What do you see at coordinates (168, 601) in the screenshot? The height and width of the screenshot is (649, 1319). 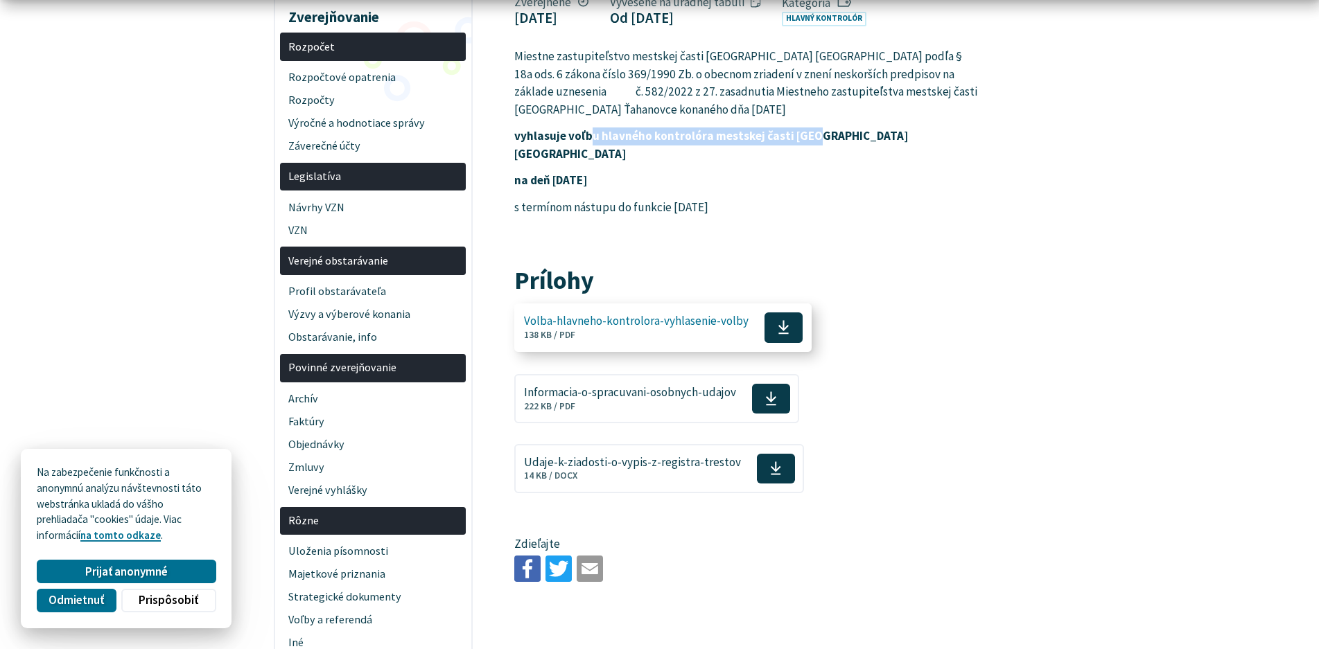 I see `button: Prispôsobiť` at bounding box center [168, 601].